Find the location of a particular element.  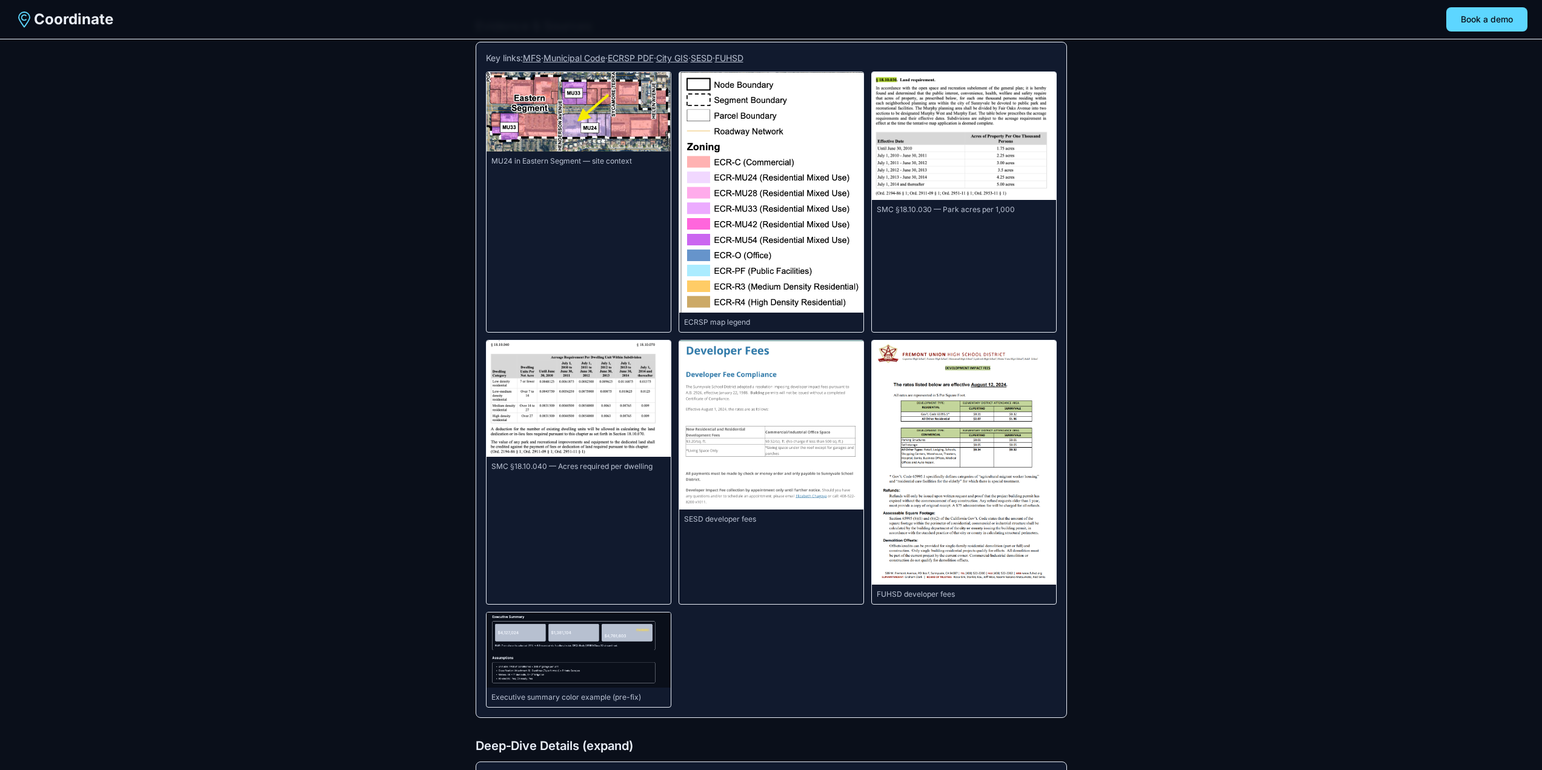

figcaption: SMC §18.10.040 — Acres required per dwelling is located at coordinates (579, 467).